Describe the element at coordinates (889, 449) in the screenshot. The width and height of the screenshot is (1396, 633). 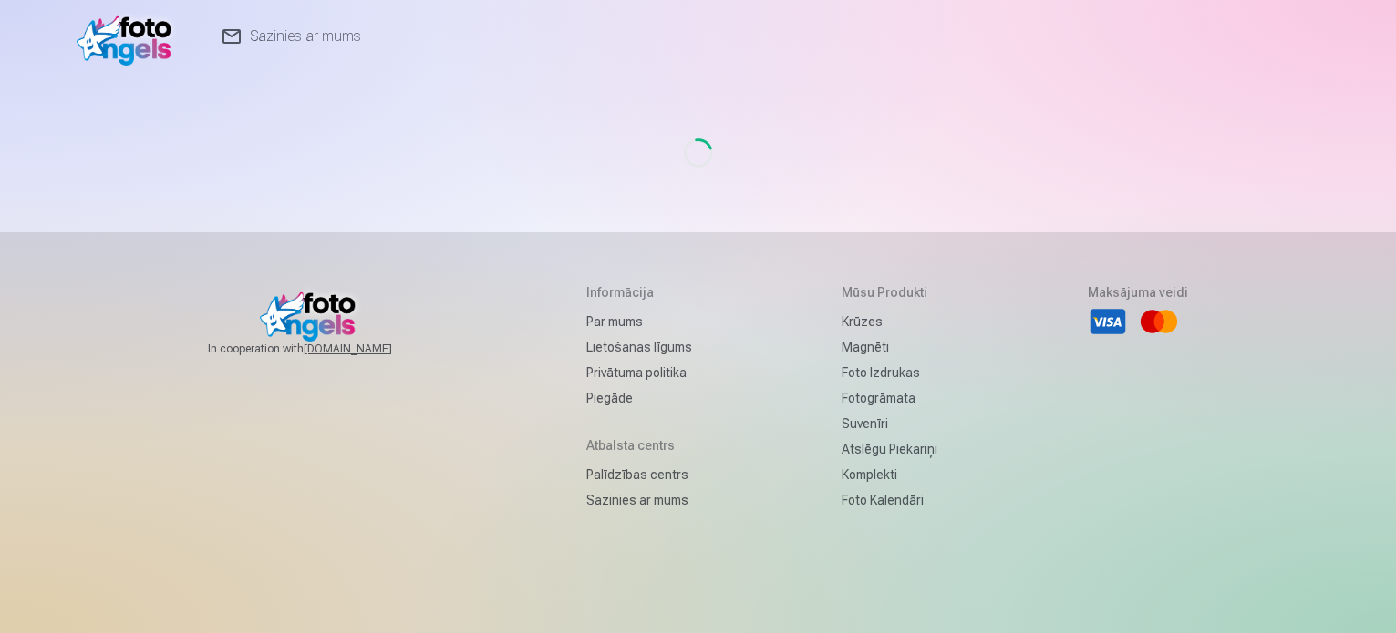
I see `a: Atslēgu piekariņi` at that location.